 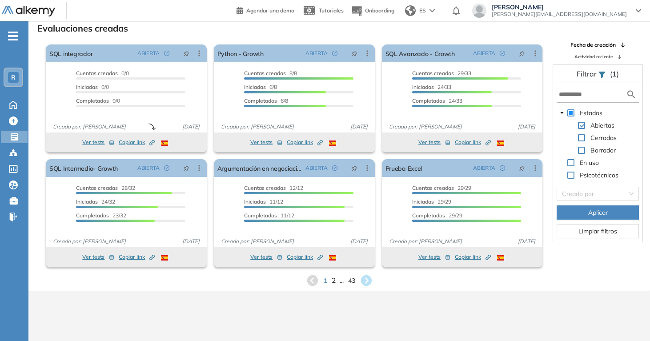 I want to click on span: Fecha de creación, so click(x=593, y=45).